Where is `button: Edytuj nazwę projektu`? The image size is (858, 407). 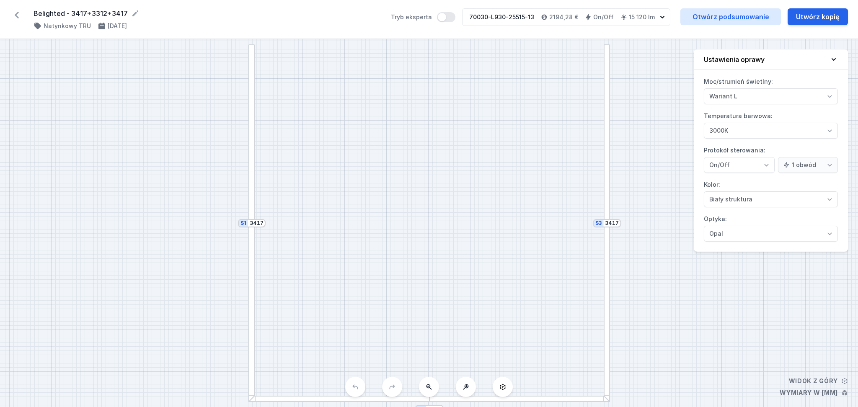 button: Edytuj nazwę projektu is located at coordinates (135, 13).